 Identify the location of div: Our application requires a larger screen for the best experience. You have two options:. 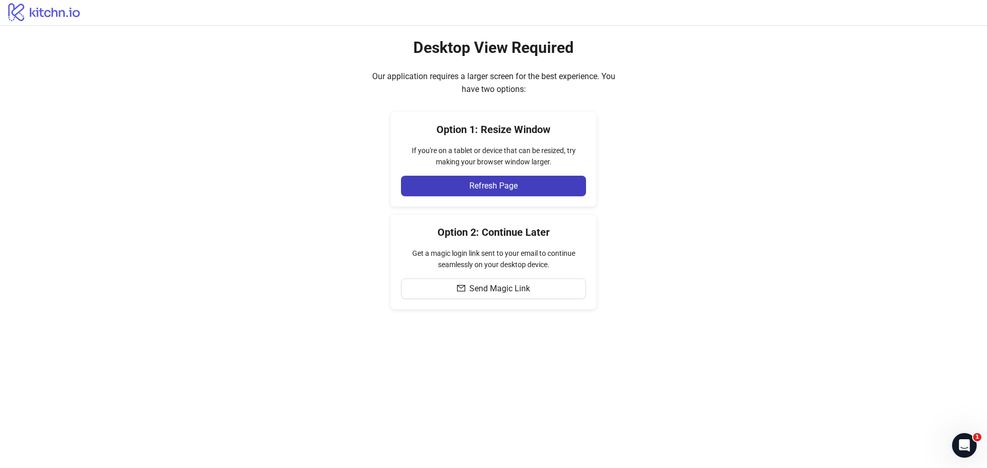
(493, 83).